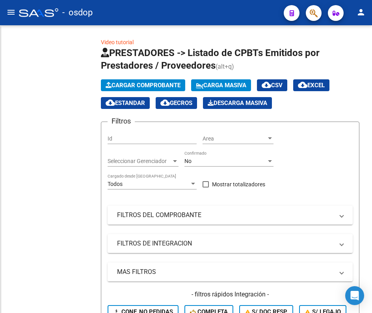  What do you see at coordinates (237, 103) in the screenshot?
I see `app-download-masive: Descarga masiva de comprobantes (adjuntos)` at bounding box center [237, 103].